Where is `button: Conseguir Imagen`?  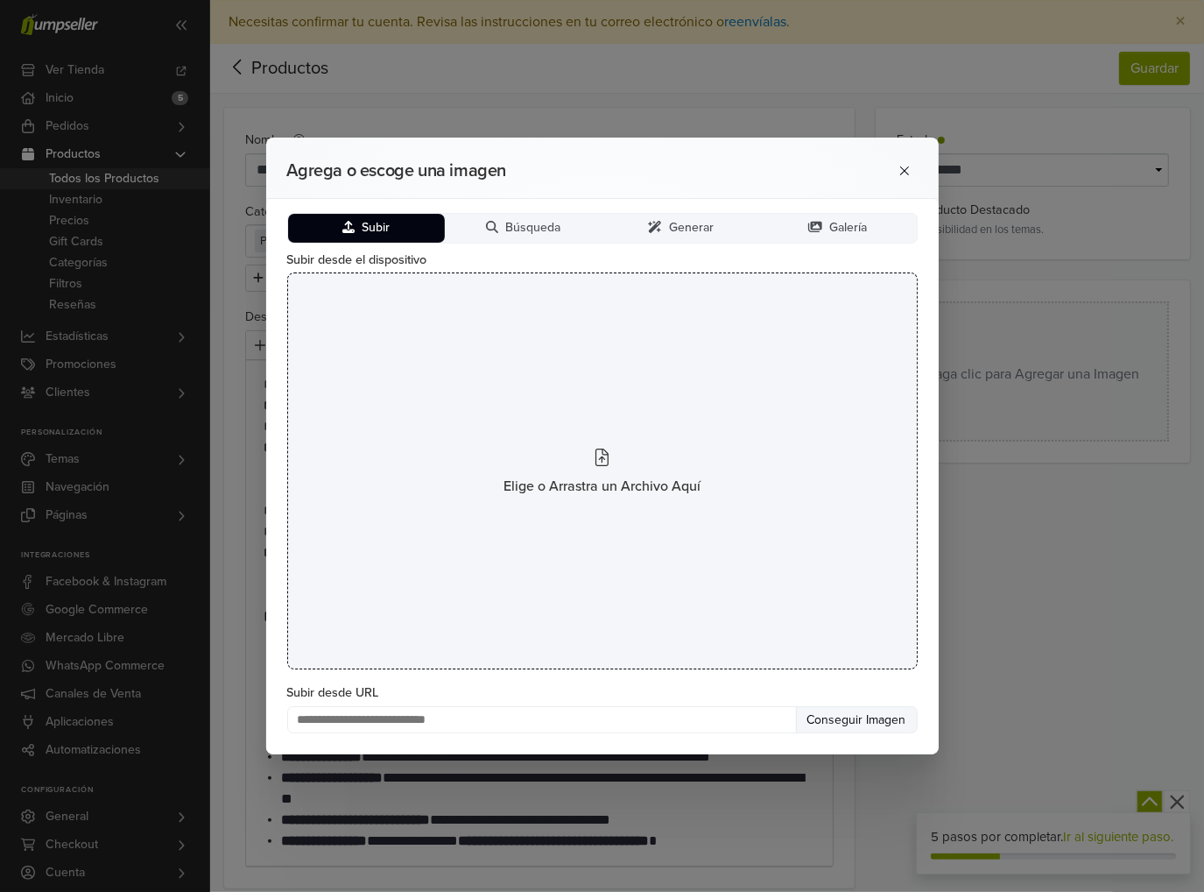 button: Conseguir Imagen is located at coordinates (857, 719).